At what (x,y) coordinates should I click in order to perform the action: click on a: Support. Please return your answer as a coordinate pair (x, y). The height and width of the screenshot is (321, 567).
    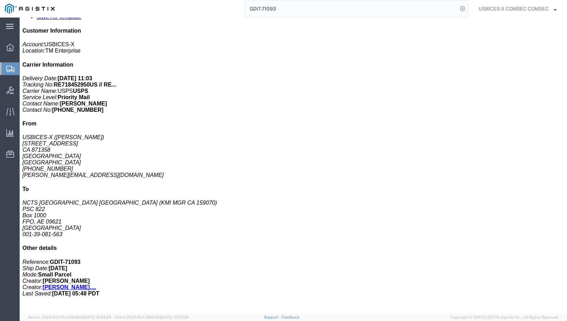
    Looking at the image, I should click on (273, 317).